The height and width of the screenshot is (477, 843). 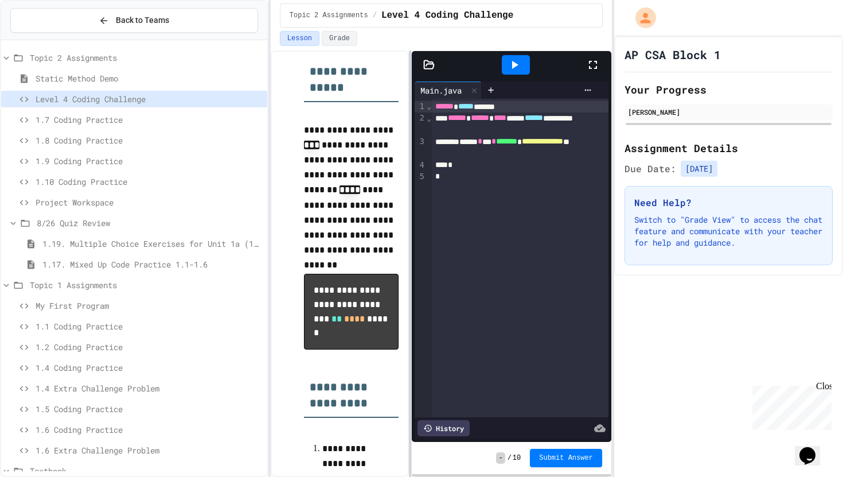 I want to click on div: My Account, so click(x=641, y=18).